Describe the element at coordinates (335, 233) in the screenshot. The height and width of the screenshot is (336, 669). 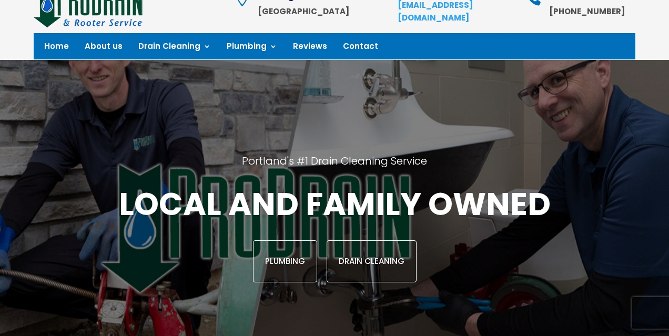
I see `div: Local and family owned` at that location.